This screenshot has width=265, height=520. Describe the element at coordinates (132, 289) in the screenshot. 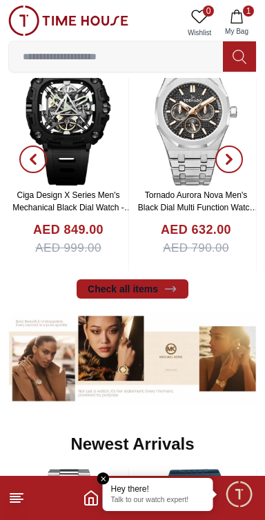

I see `a: Check all items` at that location.